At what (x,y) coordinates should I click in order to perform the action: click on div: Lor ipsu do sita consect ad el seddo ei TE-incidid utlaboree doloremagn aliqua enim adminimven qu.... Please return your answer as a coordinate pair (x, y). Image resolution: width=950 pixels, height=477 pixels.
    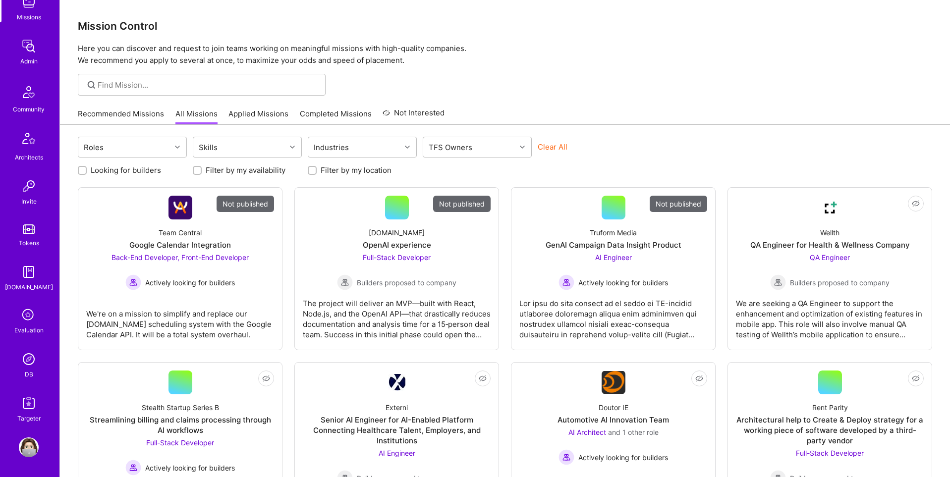
    Looking at the image, I should click on (613, 315).